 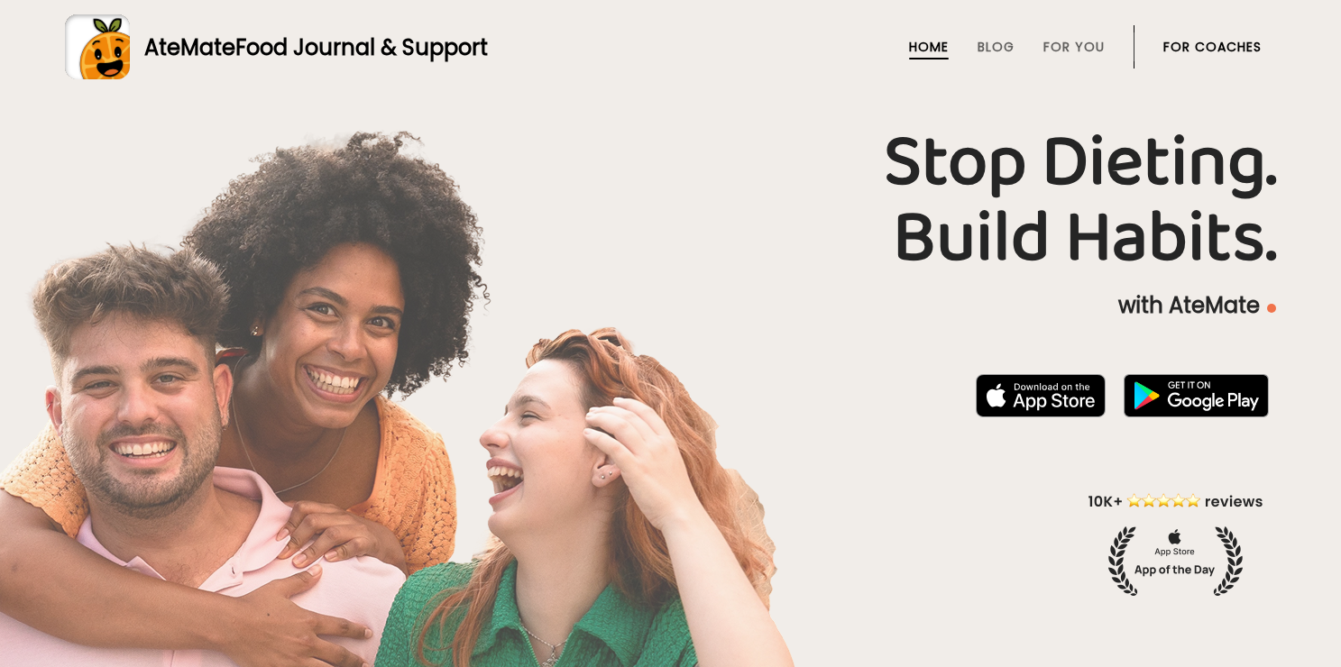 What do you see at coordinates (1212, 47) in the screenshot?
I see `a: For Coaches` at bounding box center [1212, 47].